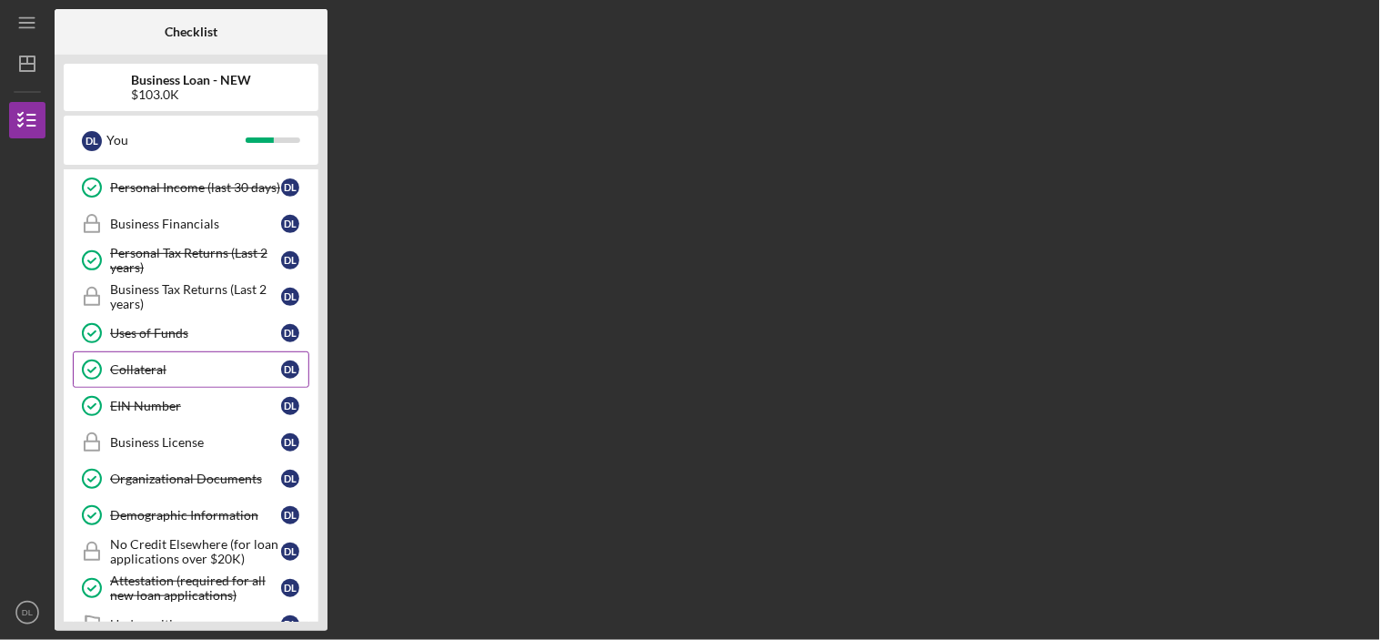  What do you see at coordinates (196, 224) in the screenshot?
I see `div: Business Financials` at bounding box center [196, 224].